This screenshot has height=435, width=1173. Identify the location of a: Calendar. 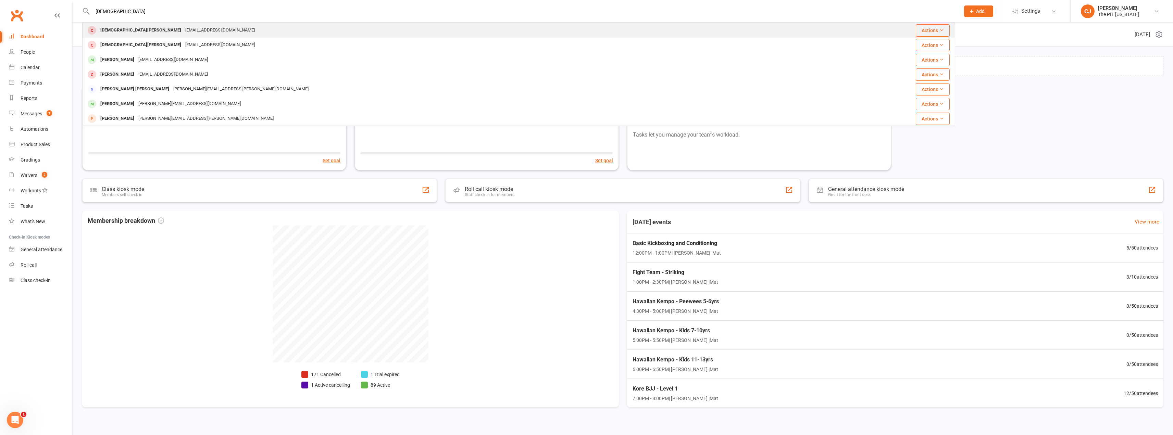
(40, 67).